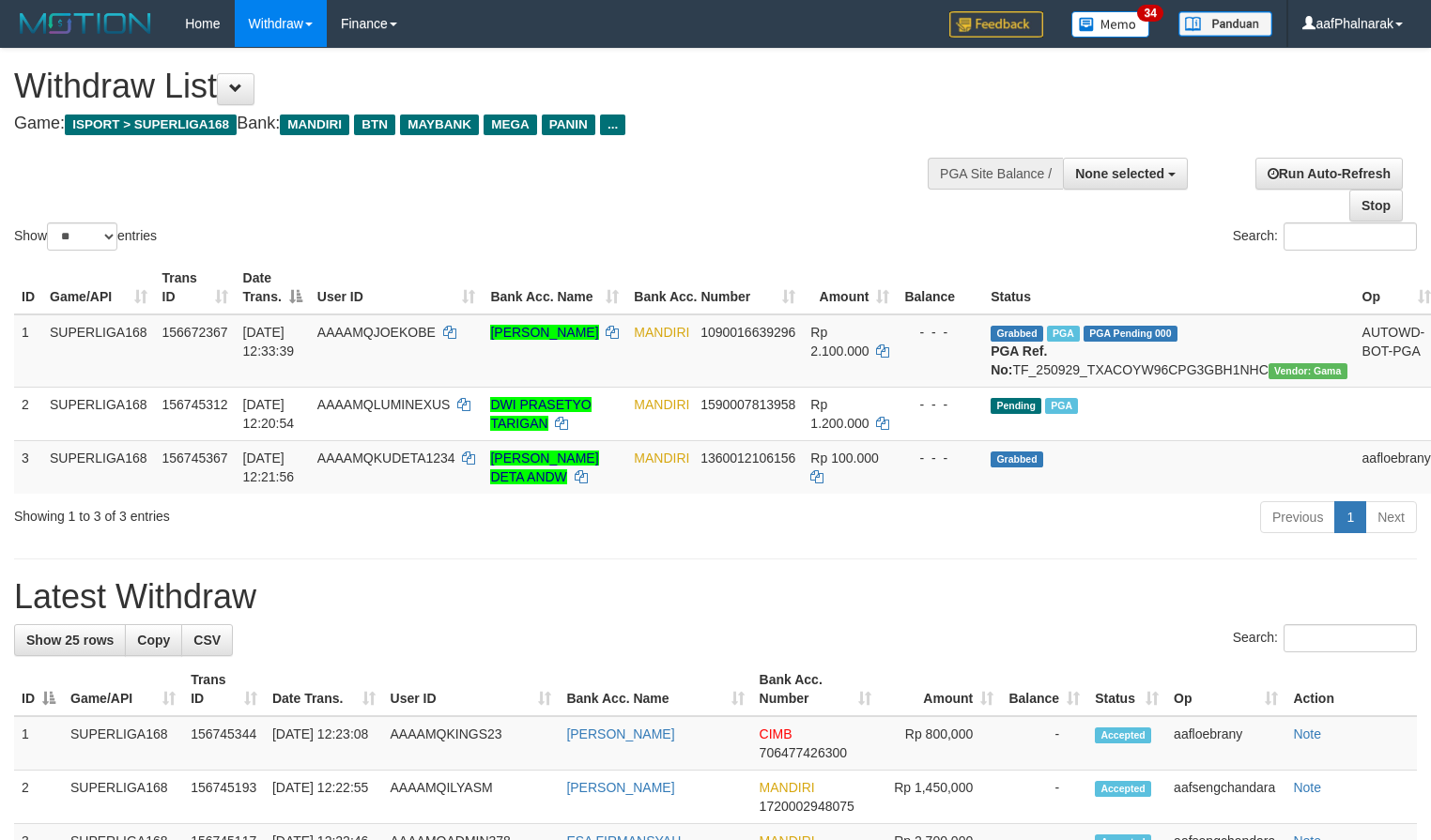 This screenshot has width=1431, height=840. What do you see at coordinates (844, 458) in the screenshot?
I see `span: Rp 100.000` at bounding box center [844, 458].